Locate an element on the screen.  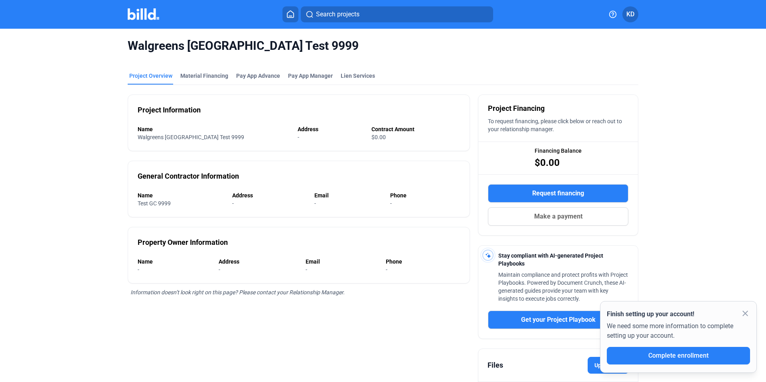
span: Test GC 9999 is located at coordinates (154, 203).